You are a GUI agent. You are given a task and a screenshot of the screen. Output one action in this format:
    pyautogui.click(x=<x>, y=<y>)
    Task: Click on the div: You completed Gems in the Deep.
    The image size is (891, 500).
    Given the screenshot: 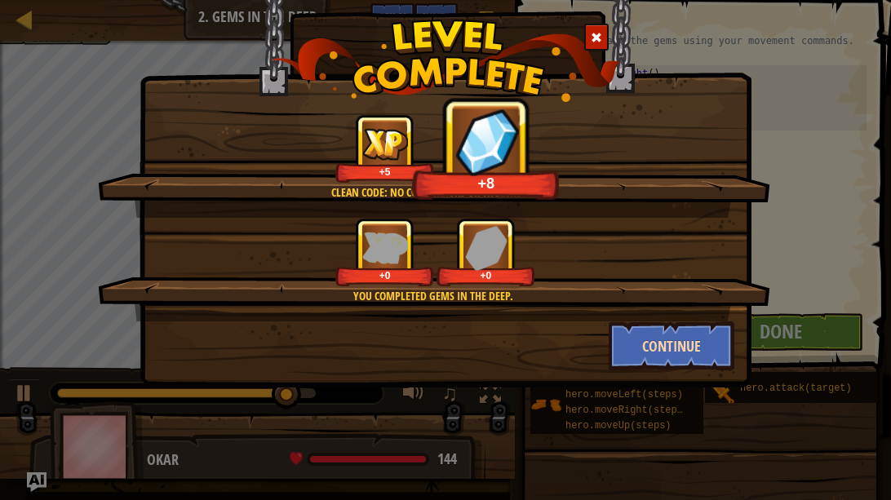 What is the action you would take?
    pyautogui.click(x=432, y=296)
    